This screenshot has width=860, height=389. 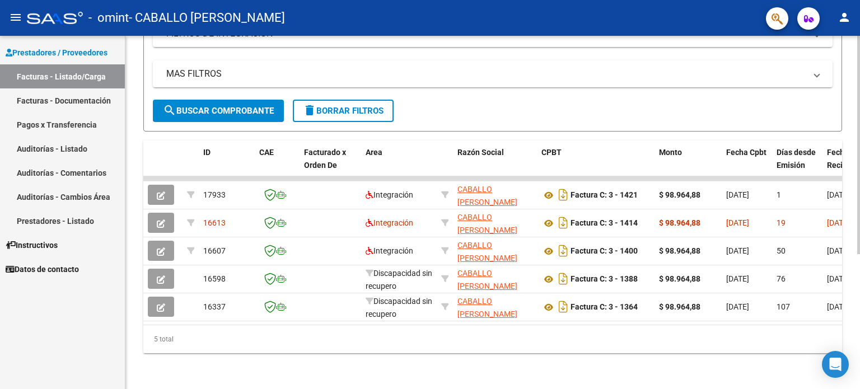 I want to click on mat-icon: person, so click(x=844, y=17).